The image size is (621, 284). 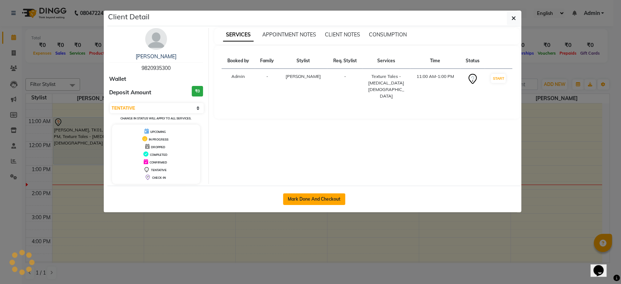 I want to click on span: SERVICES, so click(x=238, y=35).